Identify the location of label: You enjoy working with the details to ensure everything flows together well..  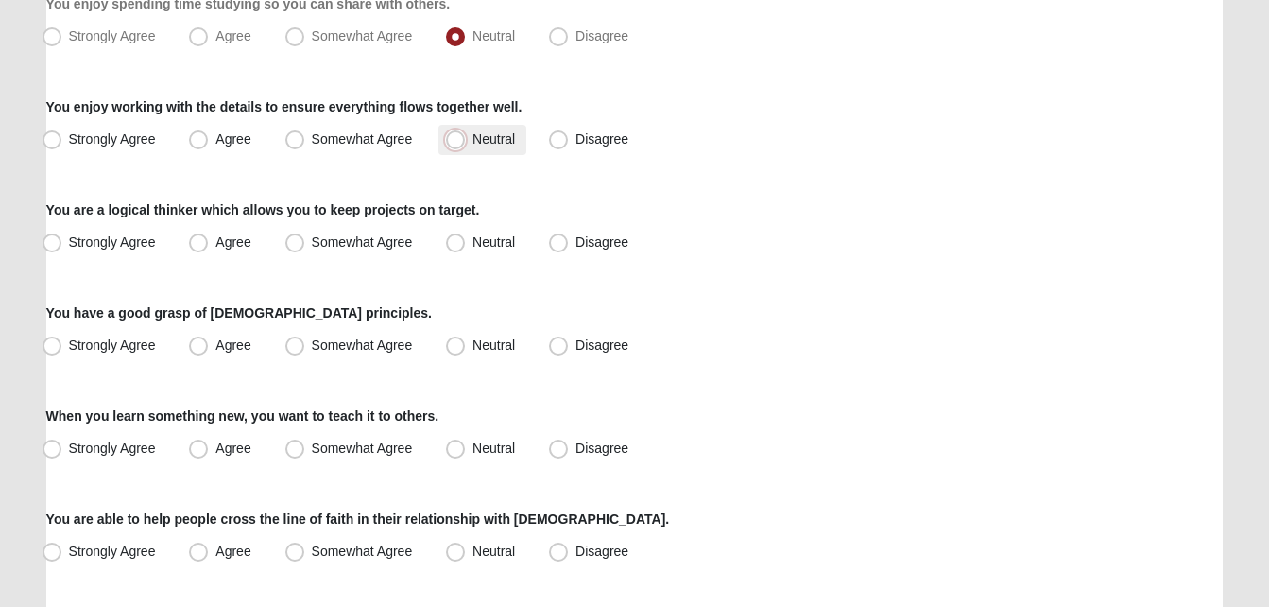
(284, 107).